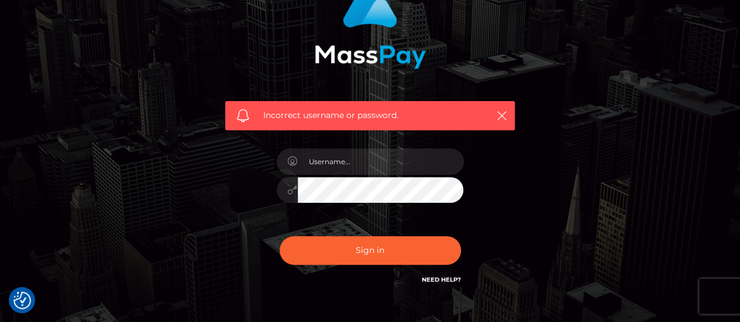  I want to click on img: Revisit consent button, so click(22, 301).